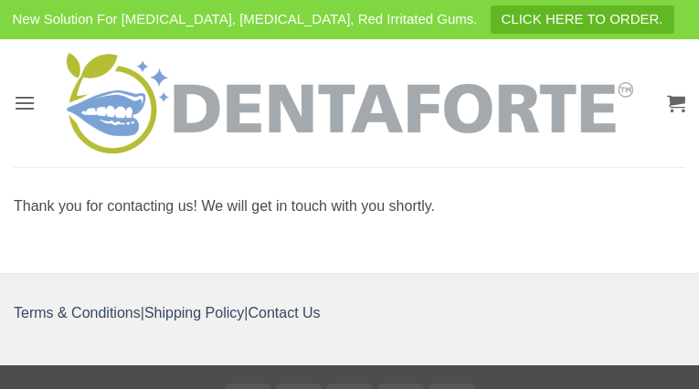 Image resolution: width=699 pixels, height=389 pixels. Describe the element at coordinates (582, 19) in the screenshot. I see `a: CLICK HERE TO ORDER.` at that location.